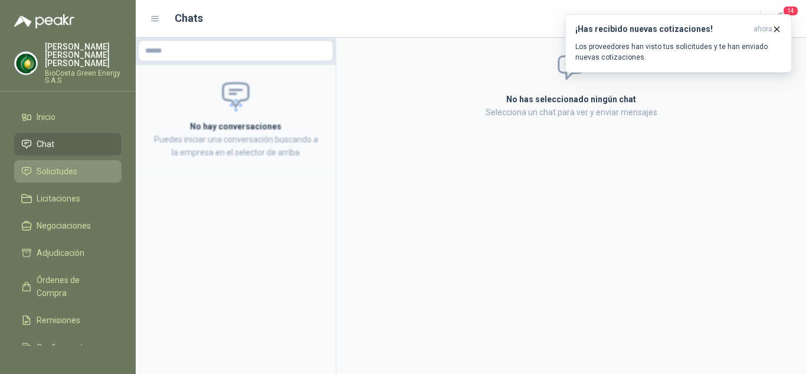  Describe the element at coordinates (68, 171) in the screenshot. I see `a: Solicitudes` at that location.